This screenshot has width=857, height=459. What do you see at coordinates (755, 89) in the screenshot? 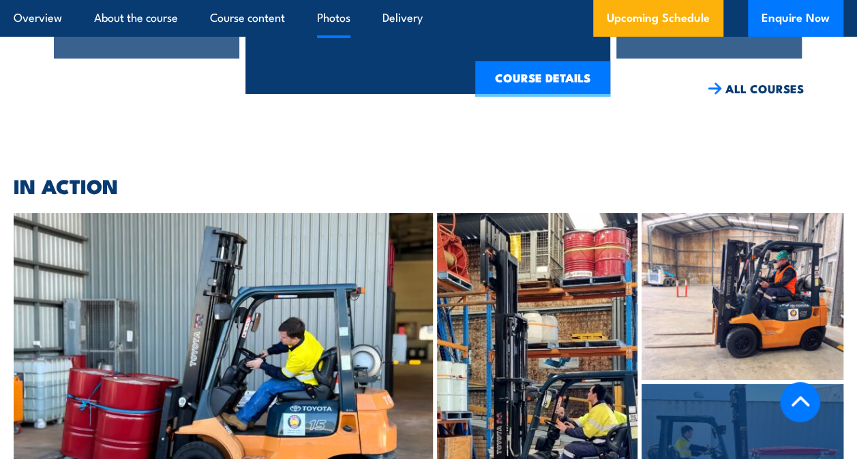
I see `a: ALL COURSES` at bounding box center [755, 89].